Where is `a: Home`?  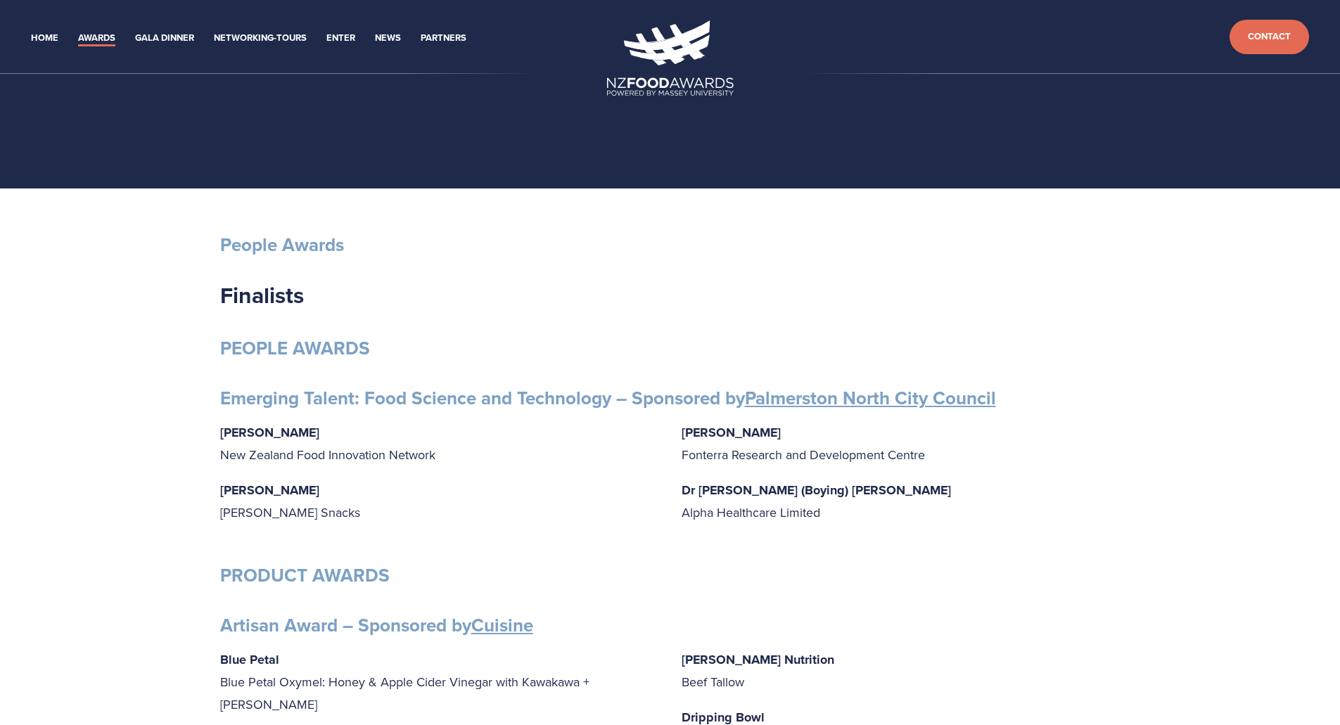
a: Home is located at coordinates (44, 38).